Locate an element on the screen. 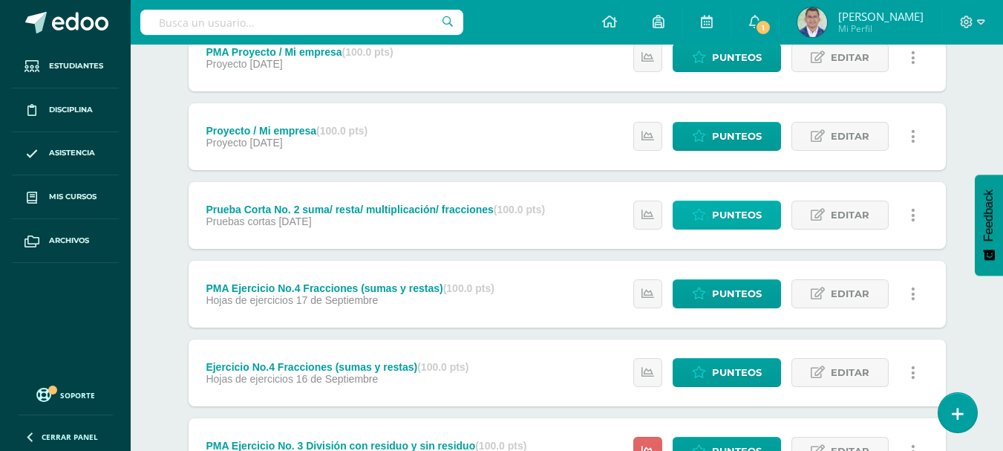 The image size is (1003, 451). a: Estudiantes is located at coordinates (65, 66).